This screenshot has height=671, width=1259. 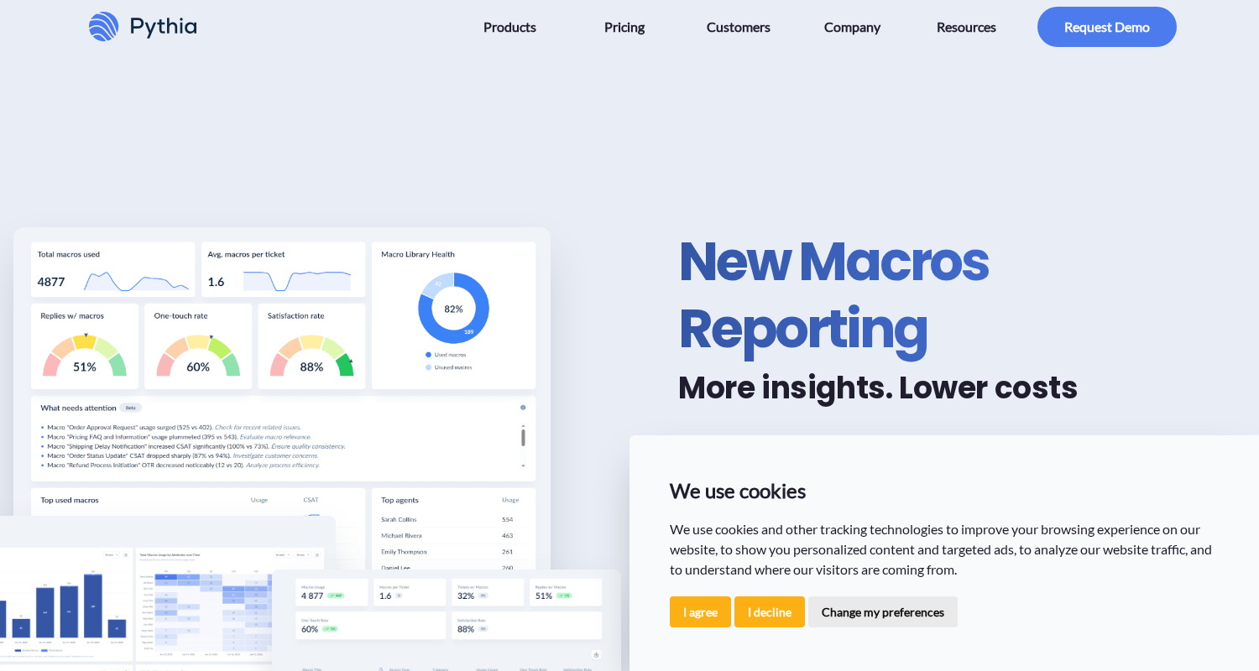 I want to click on button: I decline, so click(x=770, y=612).